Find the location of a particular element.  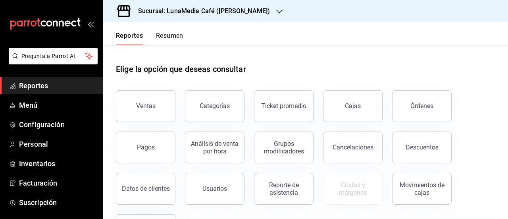

button: Categorías is located at coordinates (215, 106).